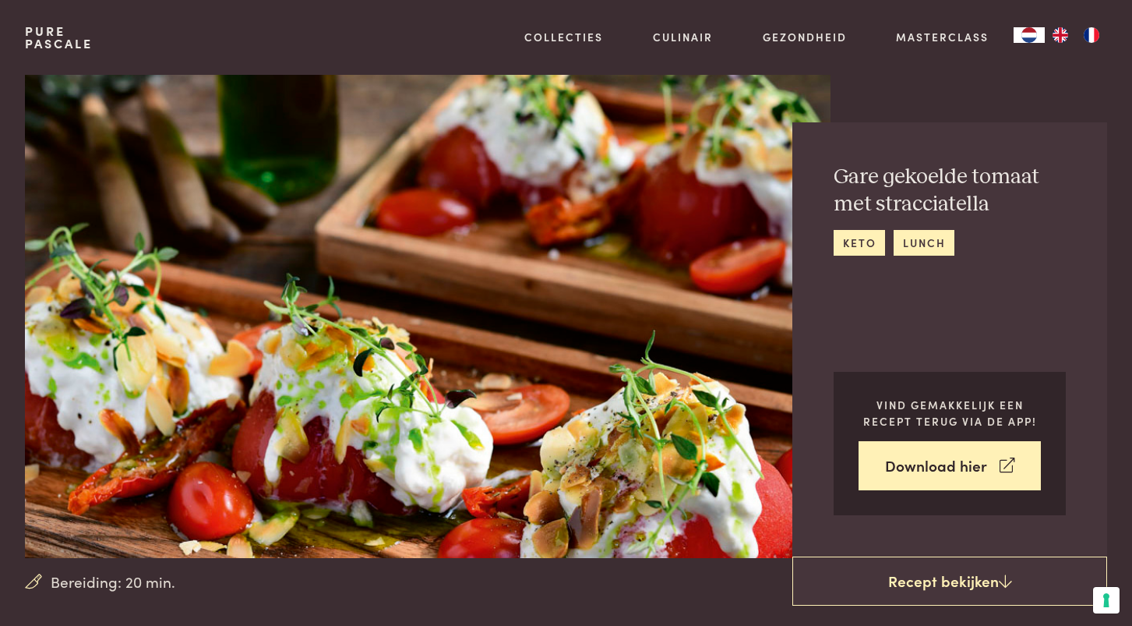 This screenshot has height=626, width=1132. Describe the element at coordinates (805, 37) in the screenshot. I see `a: Gezondheid` at that location.